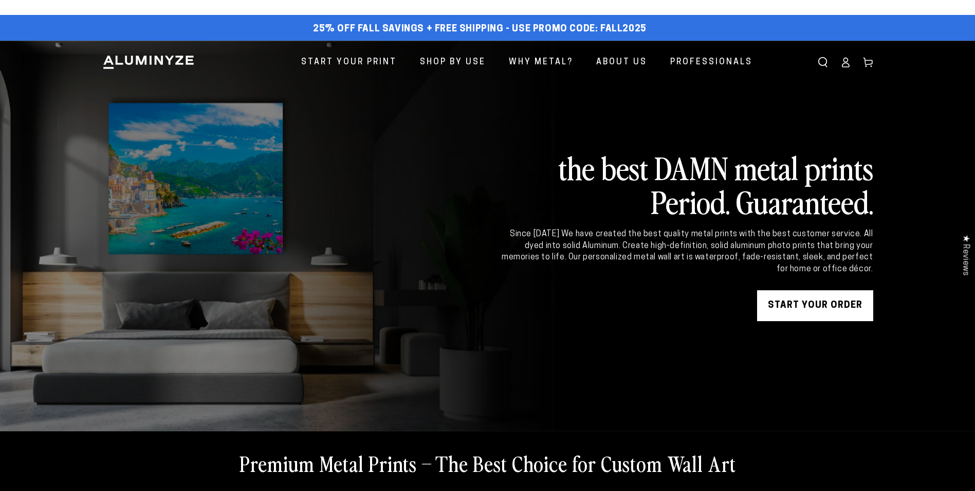 This screenshot has height=491, width=975. Describe the element at coordinates (541, 62) in the screenshot. I see `span: Why Metal?` at that location.